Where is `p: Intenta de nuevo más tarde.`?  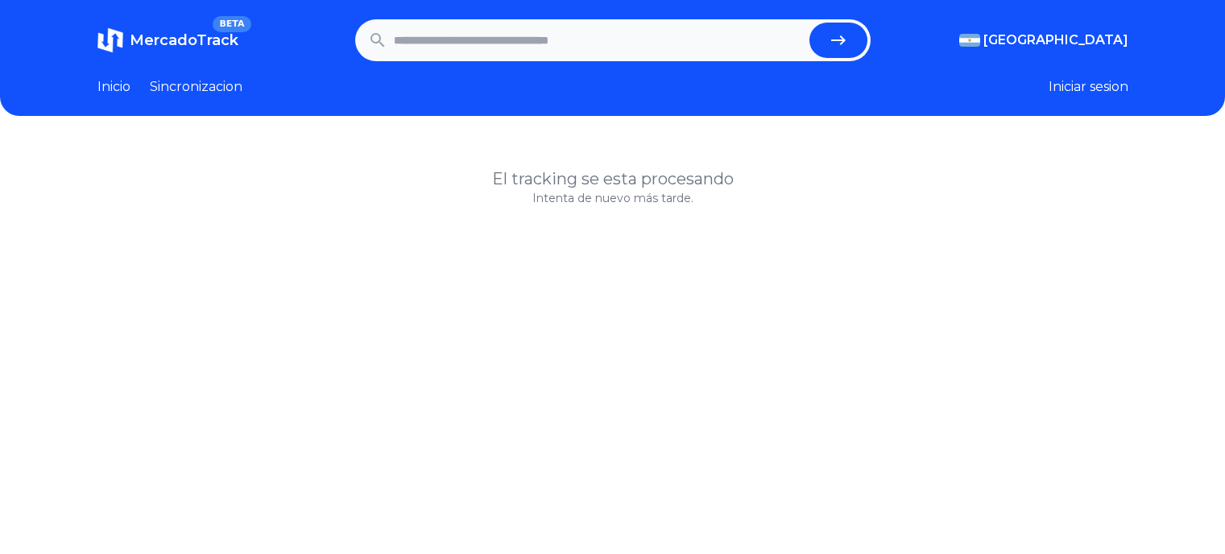 p: Intenta de nuevo más tarde. is located at coordinates (613, 198).